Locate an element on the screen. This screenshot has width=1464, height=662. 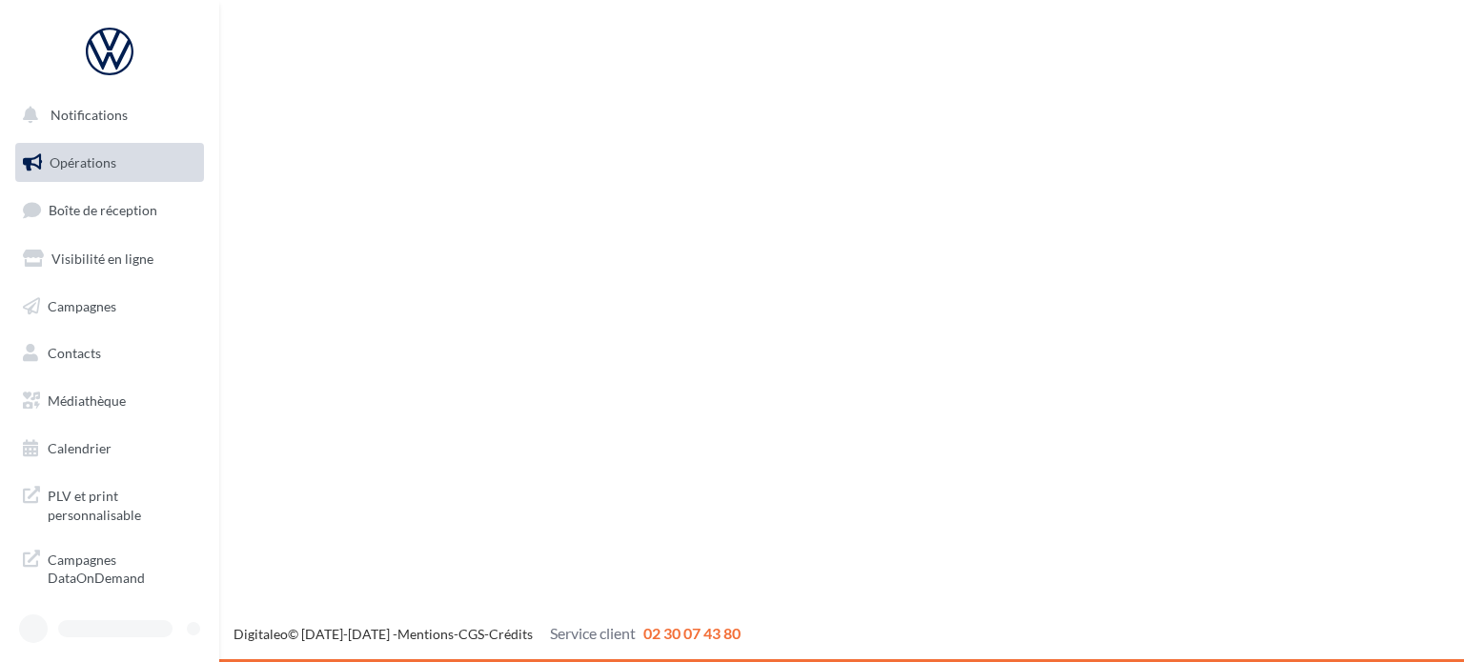
a: PLV et print personnalisable is located at coordinates (110, 503).